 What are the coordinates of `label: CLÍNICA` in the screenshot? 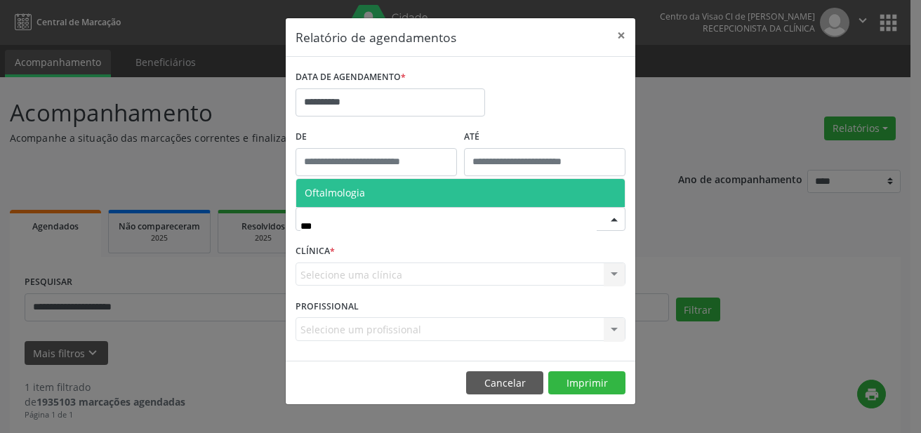 It's located at (315, 251).